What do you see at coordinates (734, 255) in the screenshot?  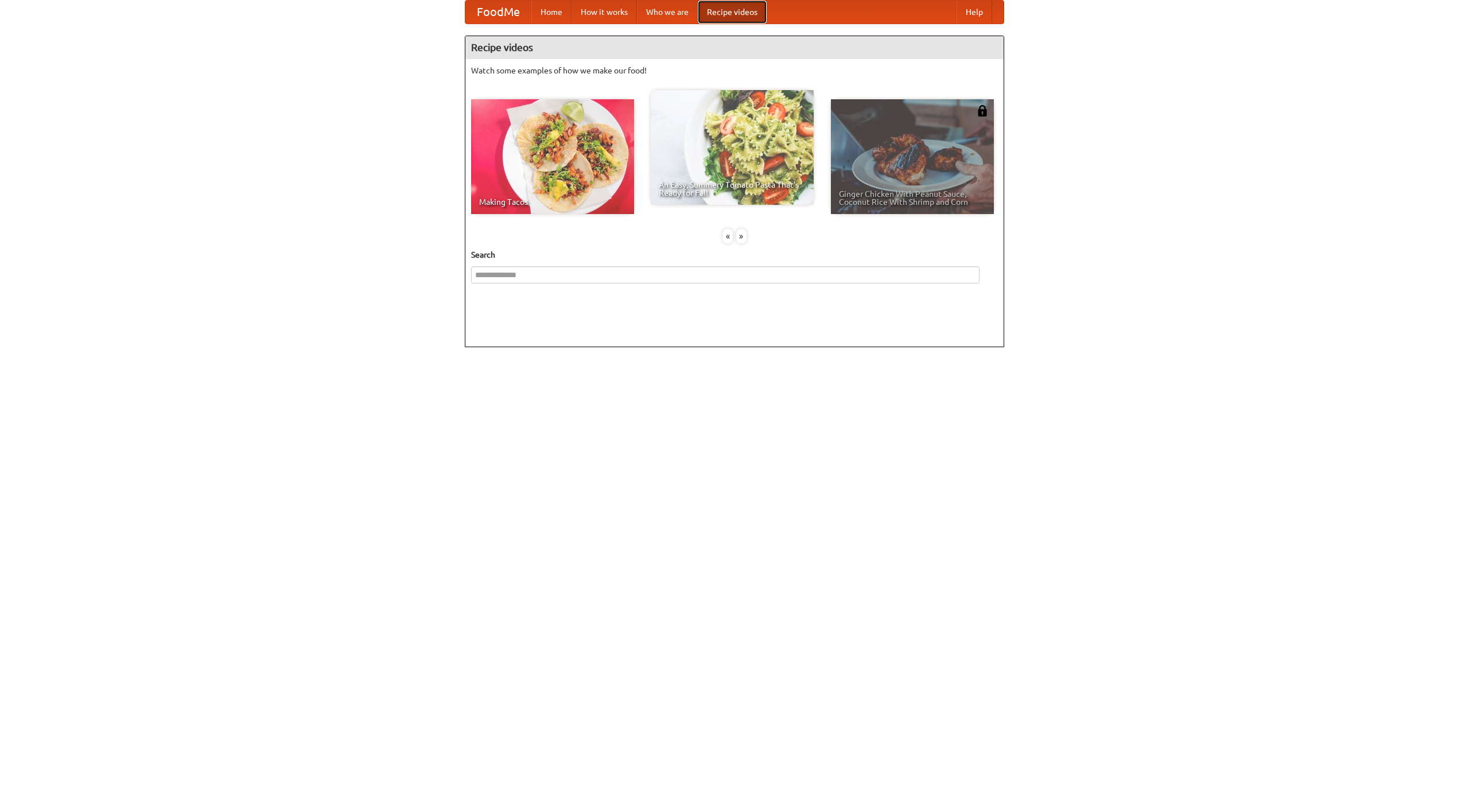 I see `h5: Search` at bounding box center [734, 255].